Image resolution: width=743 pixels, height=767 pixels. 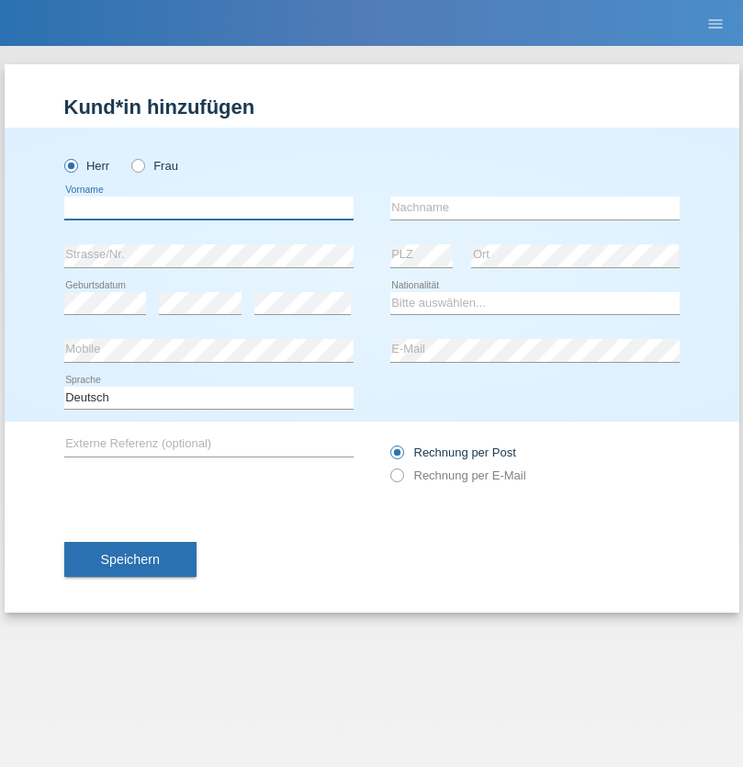 I want to click on label: Frau, so click(x=154, y=165).